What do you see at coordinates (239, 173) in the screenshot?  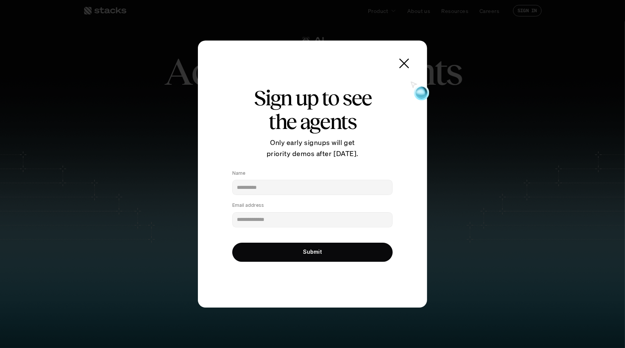 I see `p: Name` at bounding box center [239, 173].